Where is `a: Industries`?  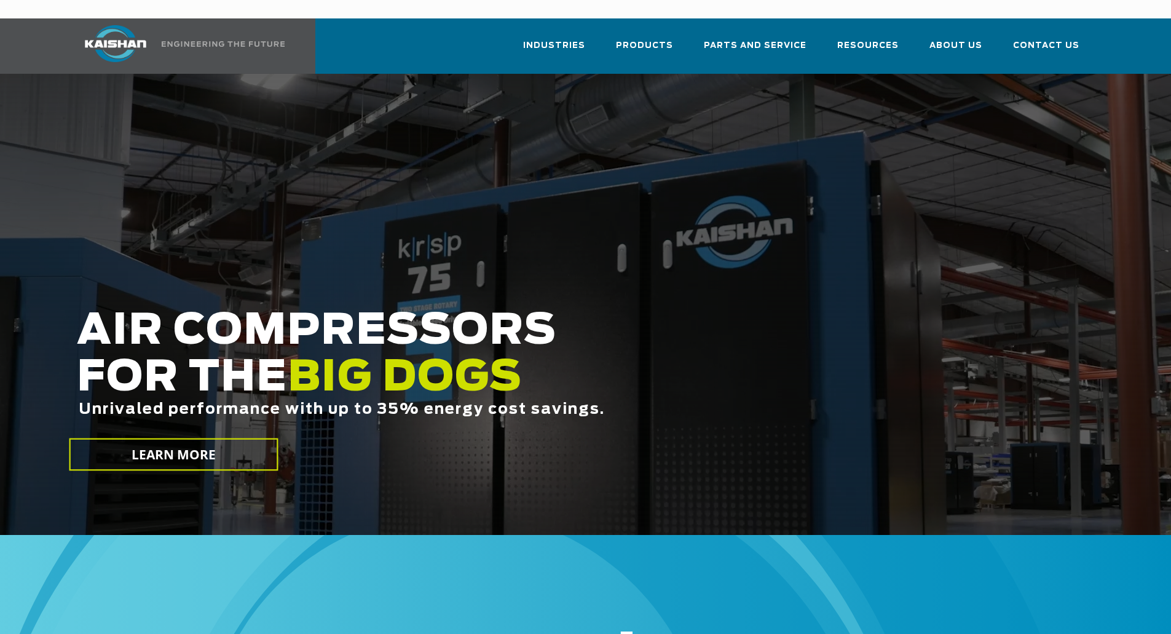 a: Industries is located at coordinates (554, 50).